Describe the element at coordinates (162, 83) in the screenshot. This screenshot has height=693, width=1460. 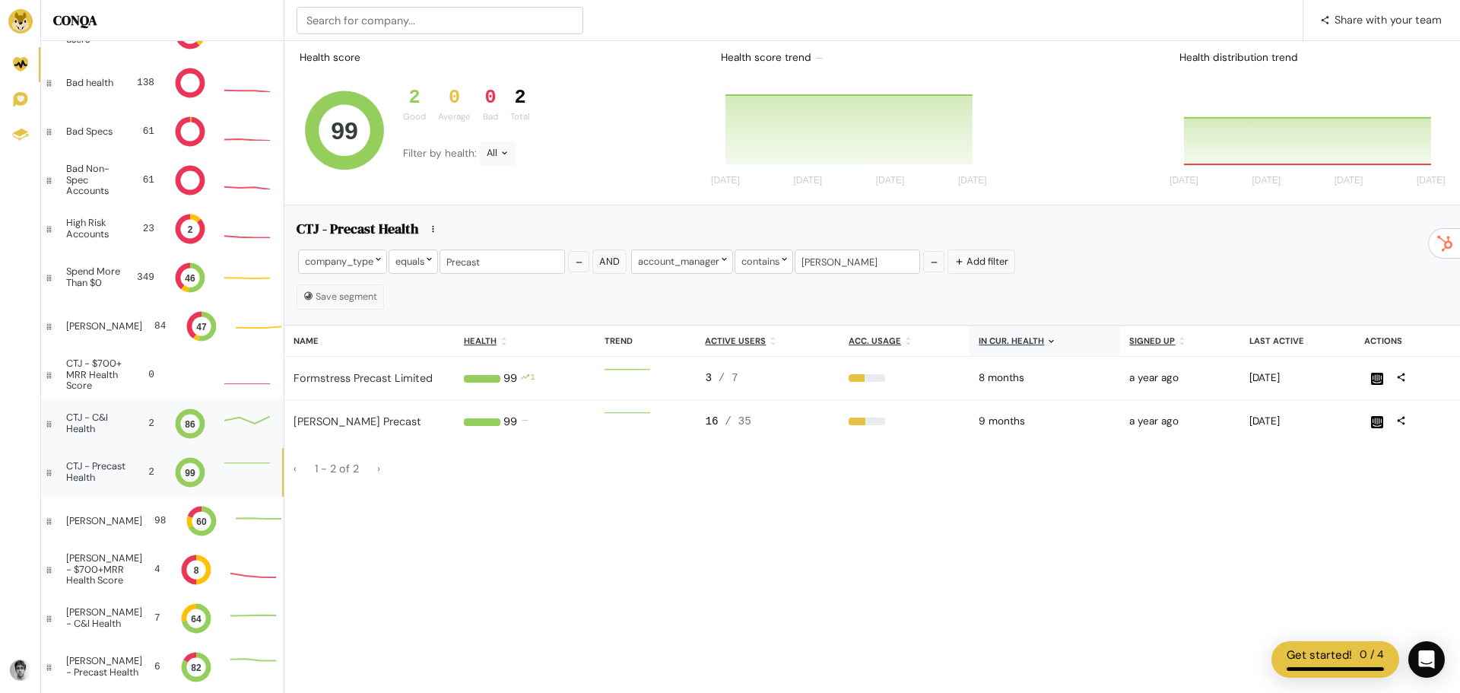
I see `a: Bad health 138` at that location.